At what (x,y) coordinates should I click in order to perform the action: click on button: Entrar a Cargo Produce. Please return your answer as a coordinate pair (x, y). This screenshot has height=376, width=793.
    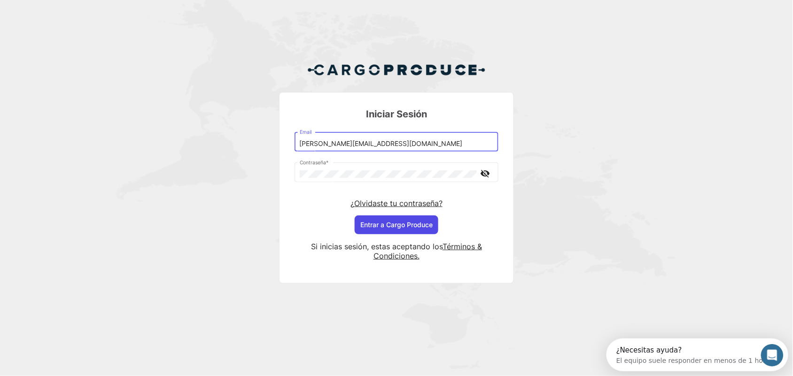
    Looking at the image, I should click on (397, 225).